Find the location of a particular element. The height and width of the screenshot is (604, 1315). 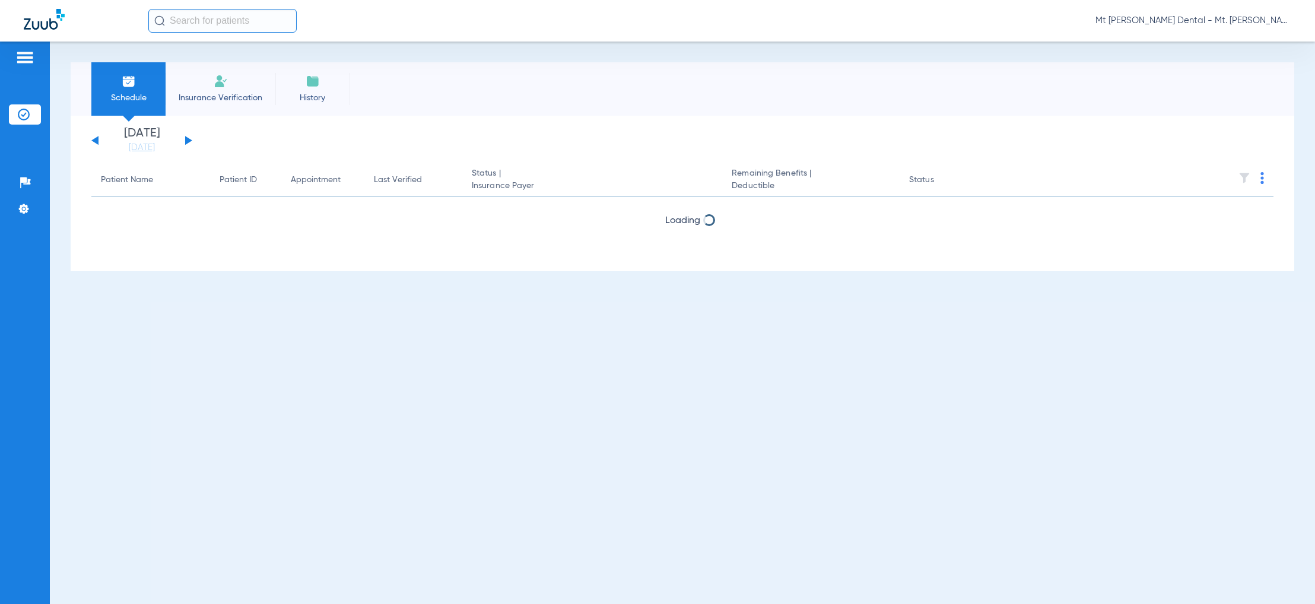

img: group-dot-blue.svg is located at coordinates (1263, 178).